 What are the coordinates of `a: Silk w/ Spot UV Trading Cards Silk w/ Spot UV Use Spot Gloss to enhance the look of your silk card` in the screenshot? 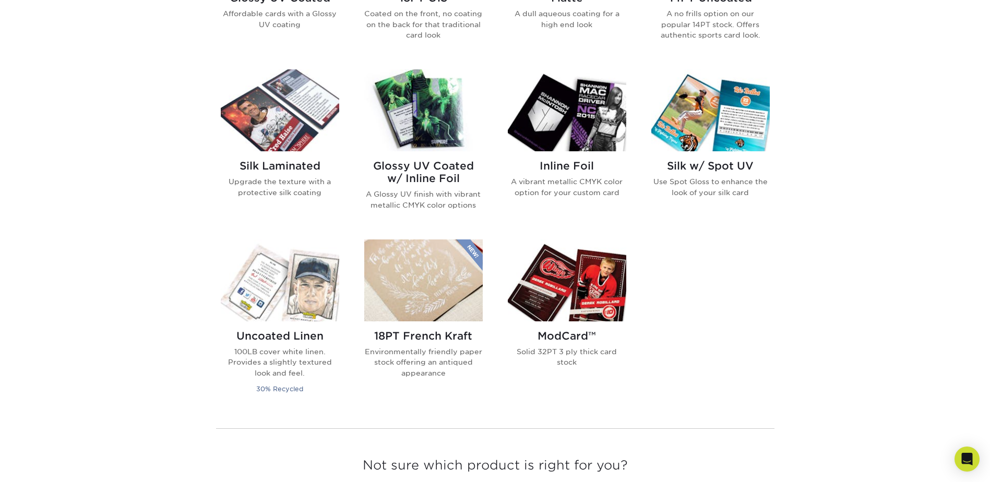 It's located at (710, 148).